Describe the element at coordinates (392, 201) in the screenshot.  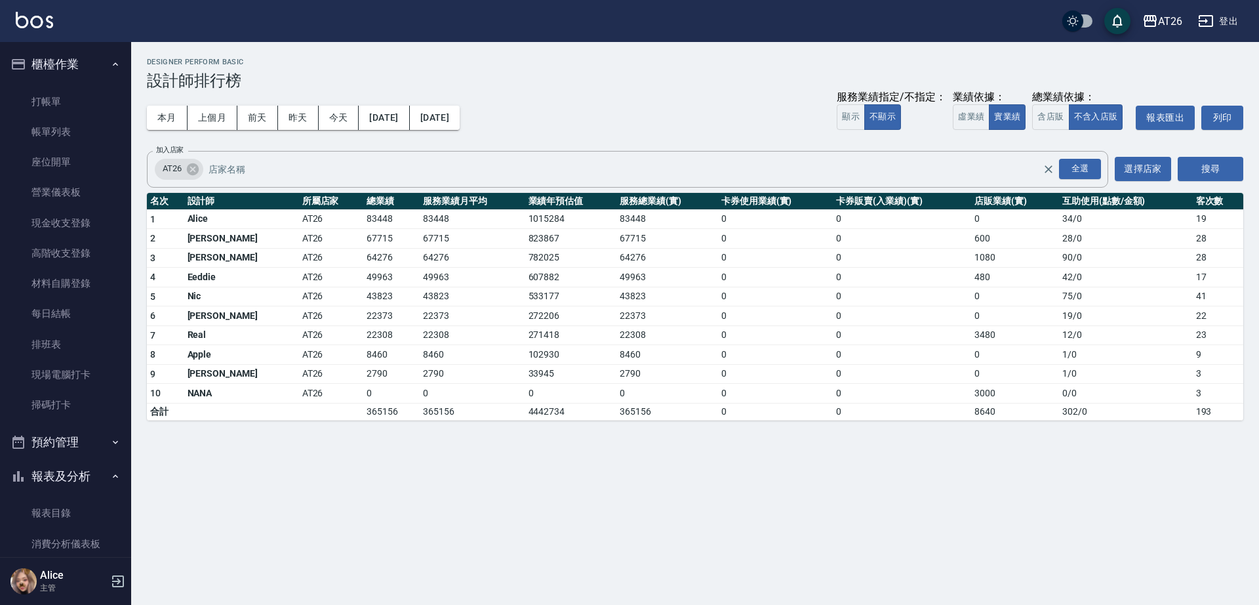
I see `th: 總業績` at that location.